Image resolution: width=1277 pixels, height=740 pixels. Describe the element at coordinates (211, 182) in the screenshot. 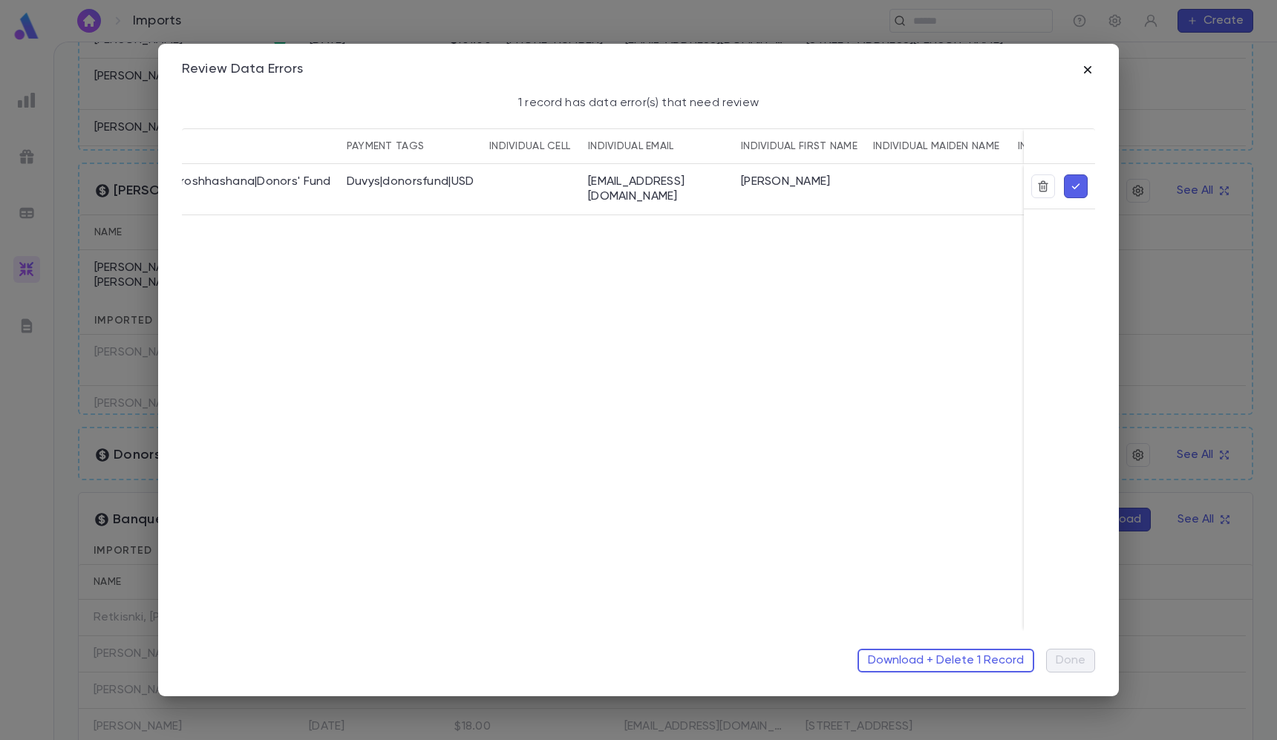

I see `div: Duvys|KOHemailroshhashana|Donors' Fund` at that location.